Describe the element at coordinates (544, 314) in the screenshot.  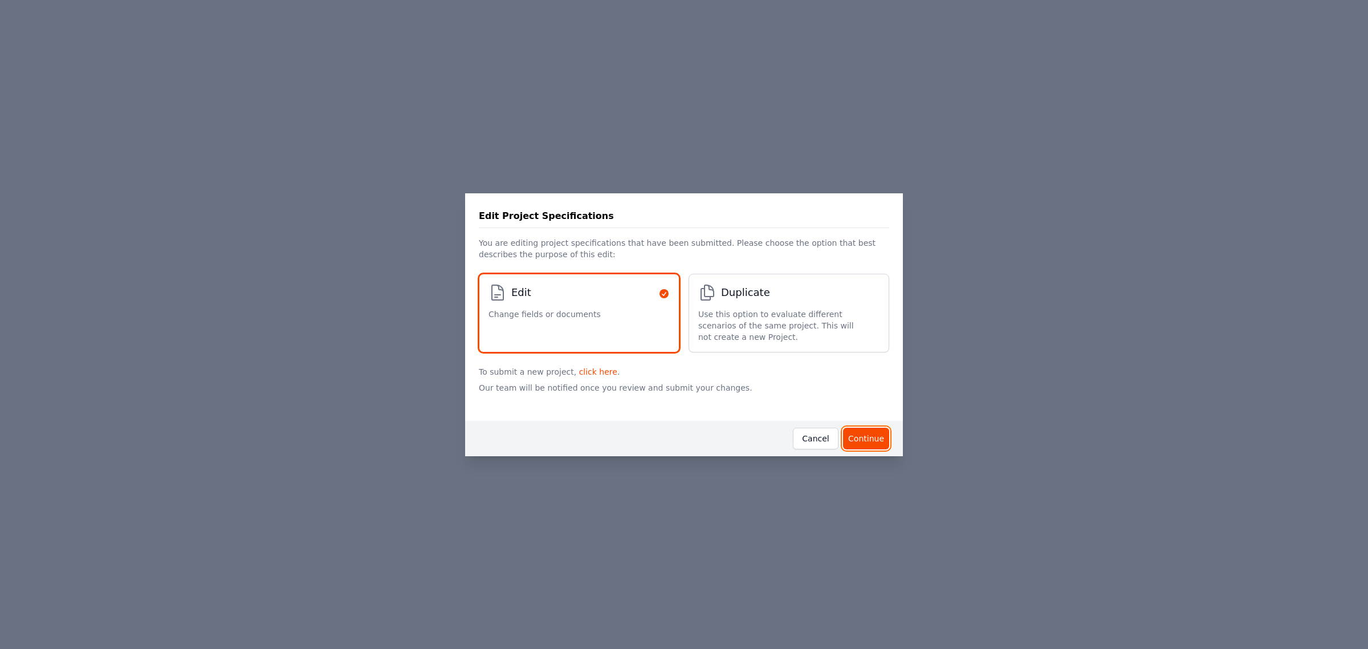
I see `span: Change fields or documents` at that location.